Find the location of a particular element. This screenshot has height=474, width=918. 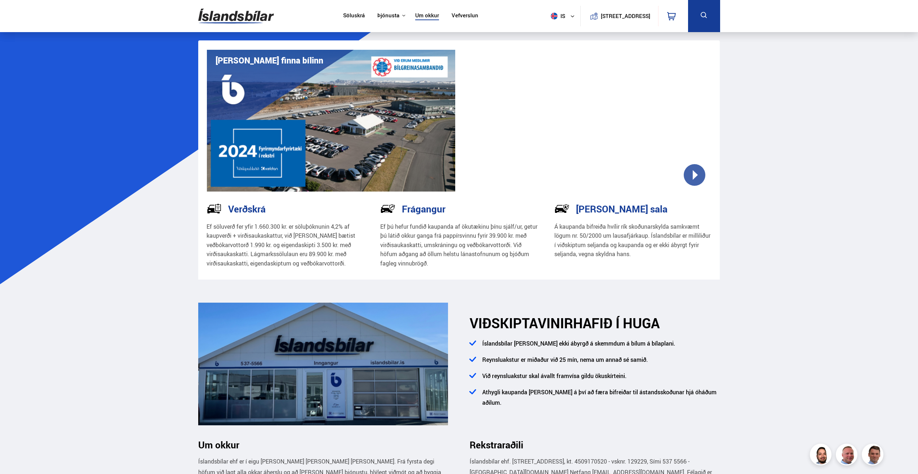

h3: Rekstraraðili is located at coordinates (595, 445).